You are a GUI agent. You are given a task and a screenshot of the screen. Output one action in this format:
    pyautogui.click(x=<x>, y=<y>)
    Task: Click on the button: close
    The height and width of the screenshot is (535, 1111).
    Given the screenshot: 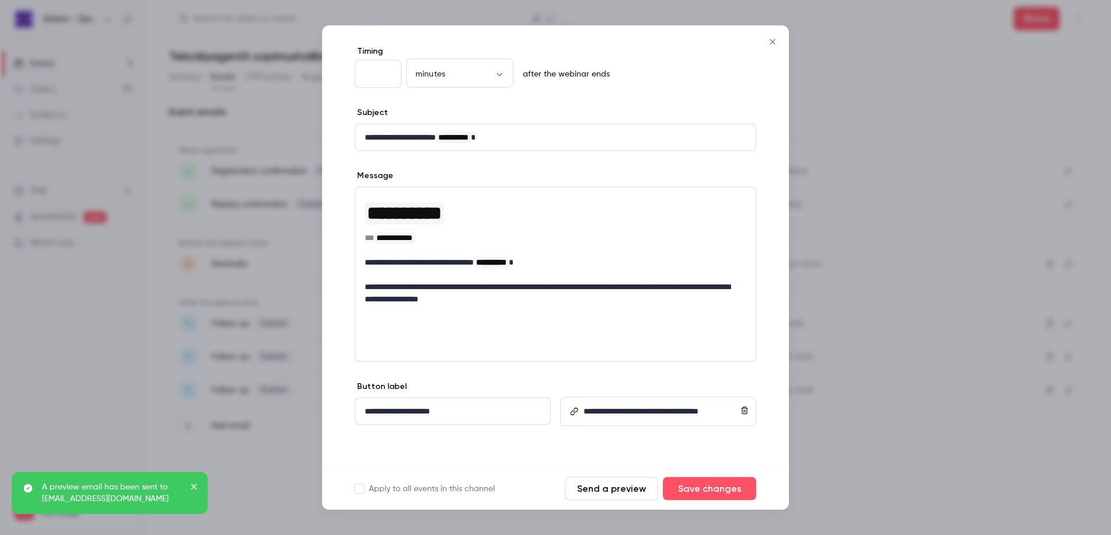 What is the action you would take?
    pyautogui.click(x=194, y=488)
    